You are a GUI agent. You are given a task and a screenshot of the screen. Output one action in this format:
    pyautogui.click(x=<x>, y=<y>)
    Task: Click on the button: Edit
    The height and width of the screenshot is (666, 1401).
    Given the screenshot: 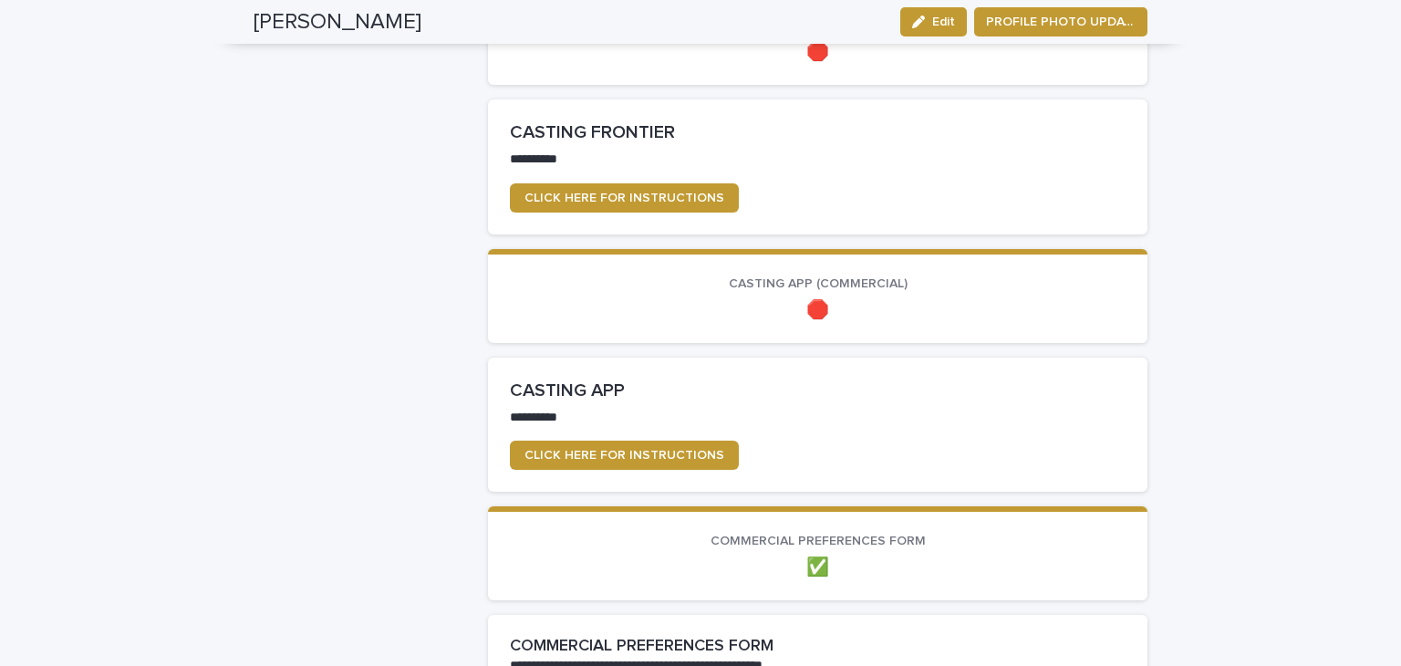 What is the action you would take?
    pyautogui.click(x=933, y=22)
    